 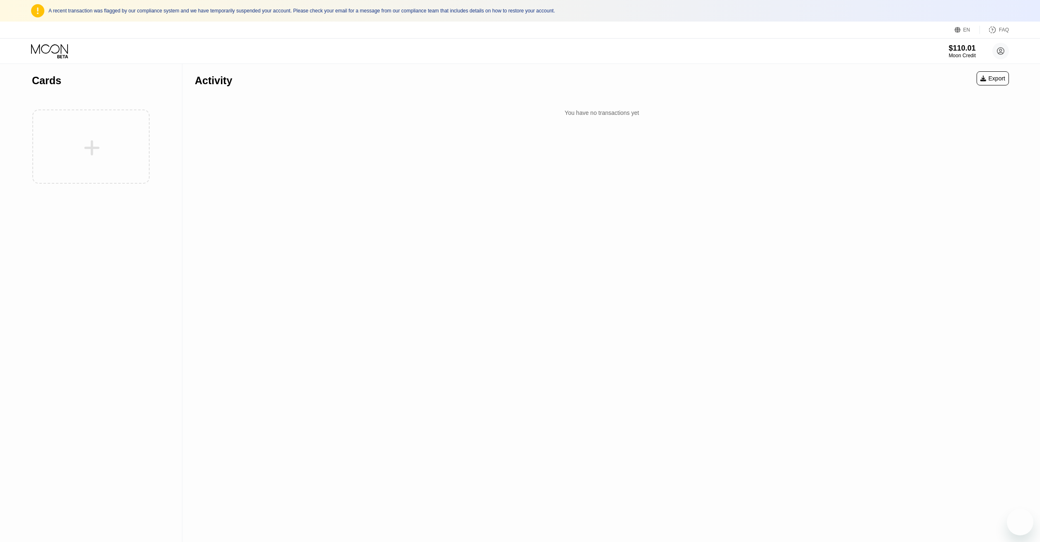 What do you see at coordinates (602, 113) in the screenshot?
I see `div: You have no transactions yet` at bounding box center [602, 113].